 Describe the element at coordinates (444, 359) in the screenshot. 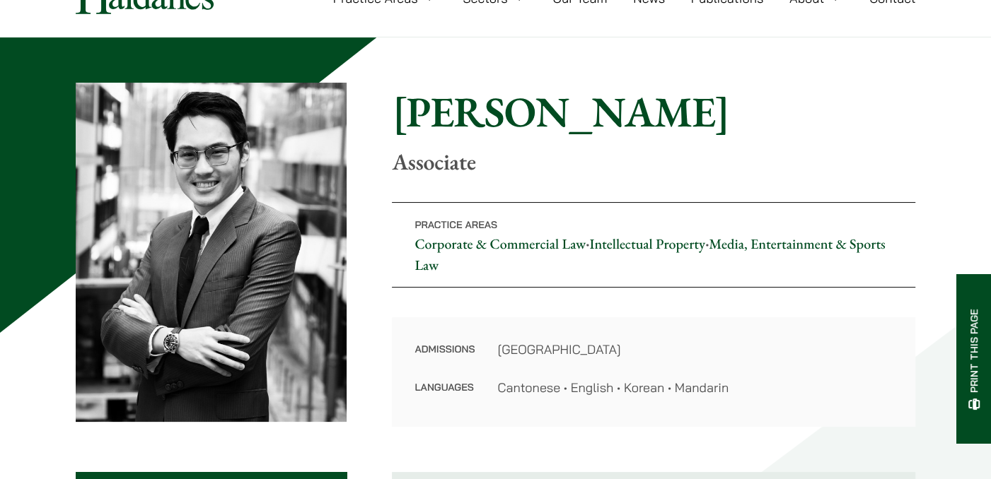

I see `dt: Admissions` at that location.